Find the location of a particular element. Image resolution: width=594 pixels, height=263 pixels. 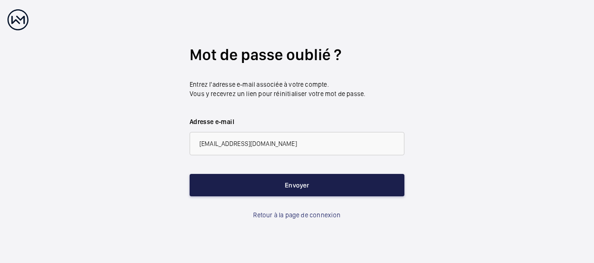

h2: Mot de passe oublié ? is located at coordinates (297, 55).